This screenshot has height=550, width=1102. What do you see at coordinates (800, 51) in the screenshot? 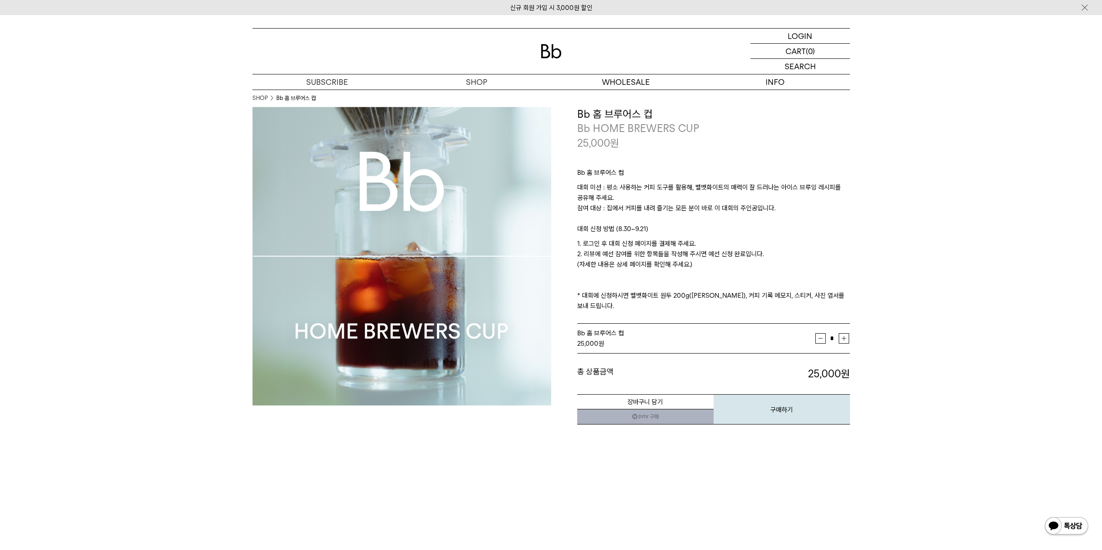
I see `a: CART (0)` at bounding box center [800, 51].